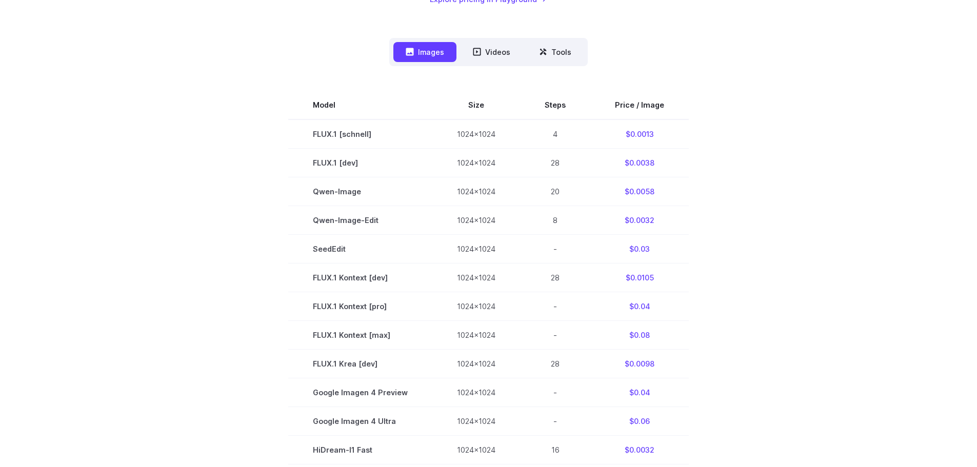 The height and width of the screenshot is (467, 977). What do you see at coordinates (639, 364) in the screenshot?
I see `td: $0.0098` at bounding box center [639, 364].